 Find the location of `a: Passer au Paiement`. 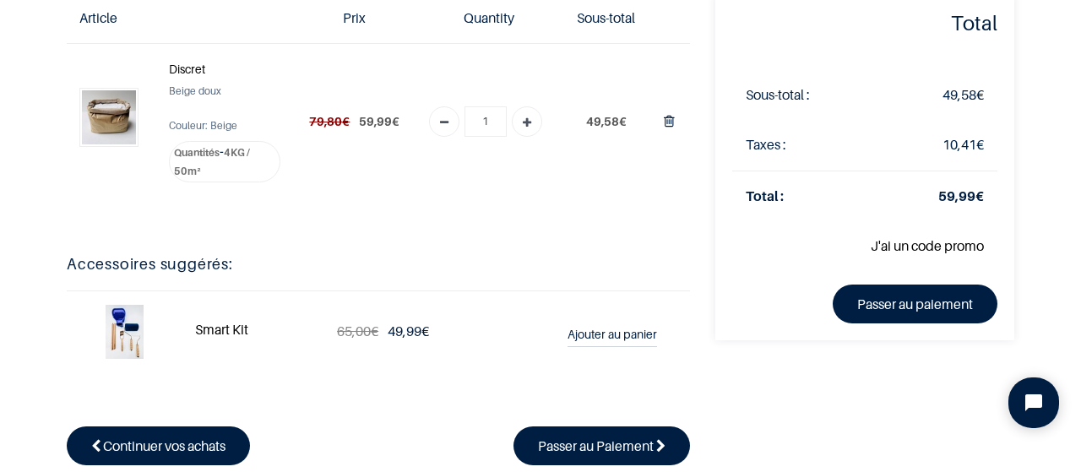

a: Passer au Paiement is located at coordinates (601, 446).